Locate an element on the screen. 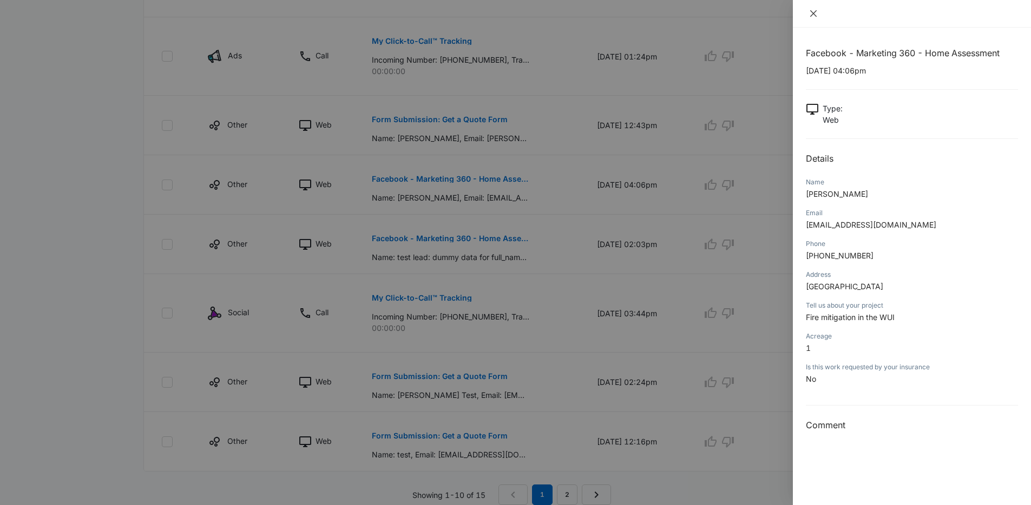 This screenshot has height=505, width=1031. div: Phone is located at coordinates (912, 244).